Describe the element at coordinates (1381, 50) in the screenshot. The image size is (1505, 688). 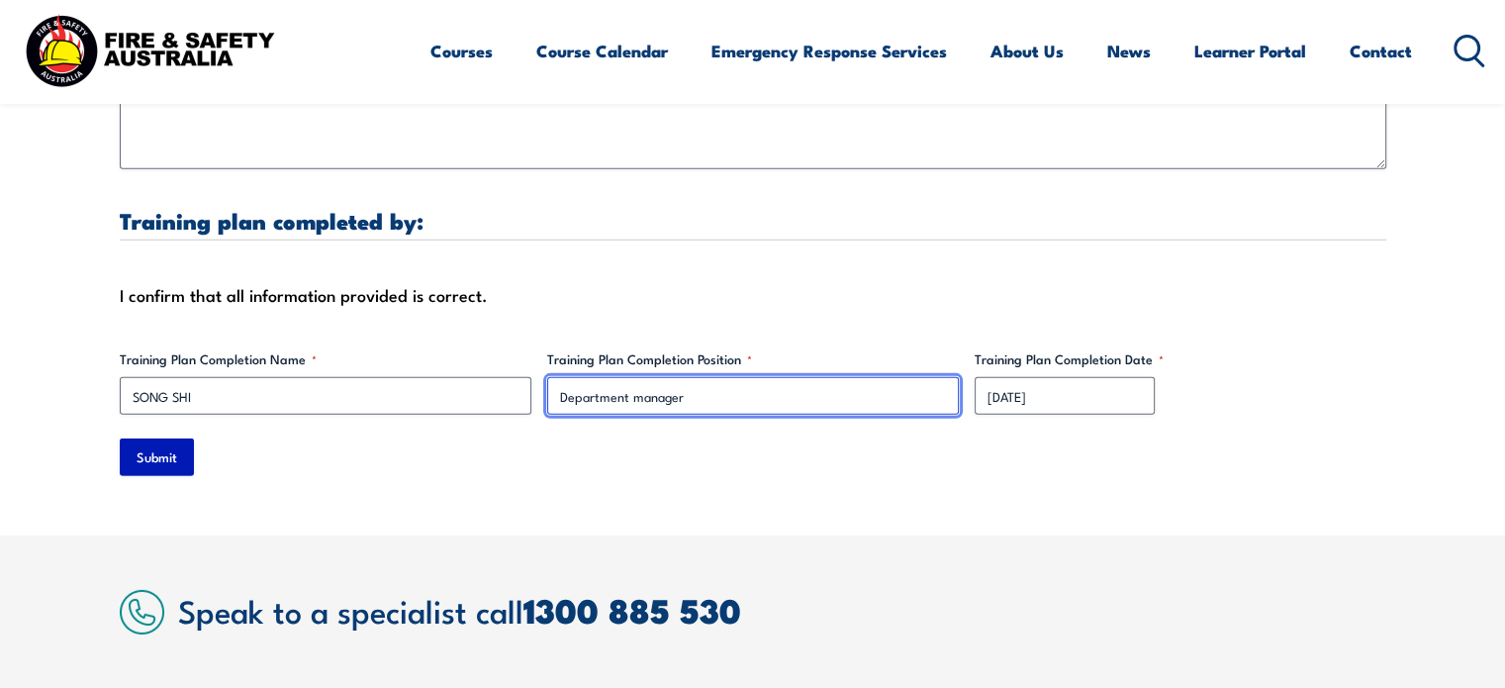
I see `a: Contact` at that location.